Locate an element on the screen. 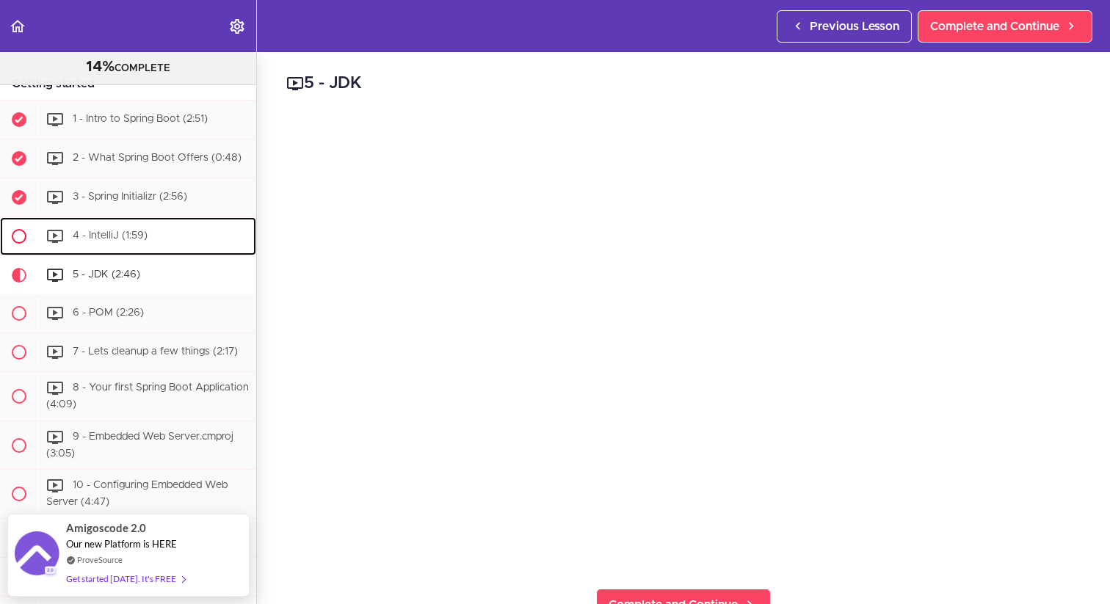  span: 7 - Lets cleanup a few things (2:17) is located at coordinates (155, 352).